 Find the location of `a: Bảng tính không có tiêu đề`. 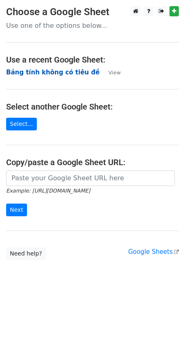

a: Bảng tính không có tiêu đề is located at coordinates (53, 72).